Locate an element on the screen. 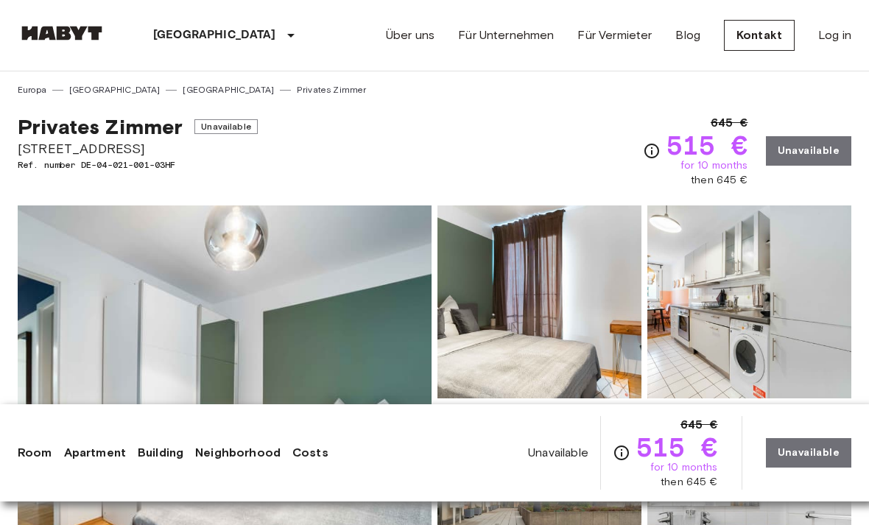  a: Neighborhood is located at coordinates (238, 453).